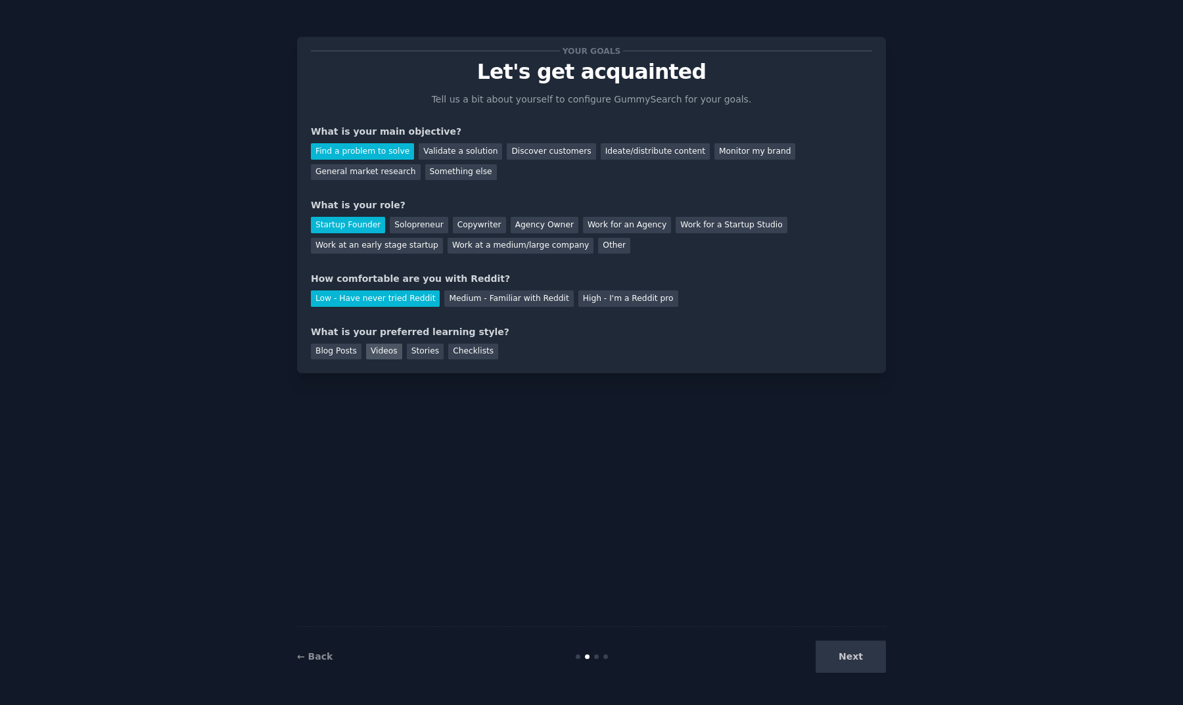 The image size is (1183, 705). Describe the element at coordinates (348, 225) in the screenshot. I see `div: Startup Founder` at that location.